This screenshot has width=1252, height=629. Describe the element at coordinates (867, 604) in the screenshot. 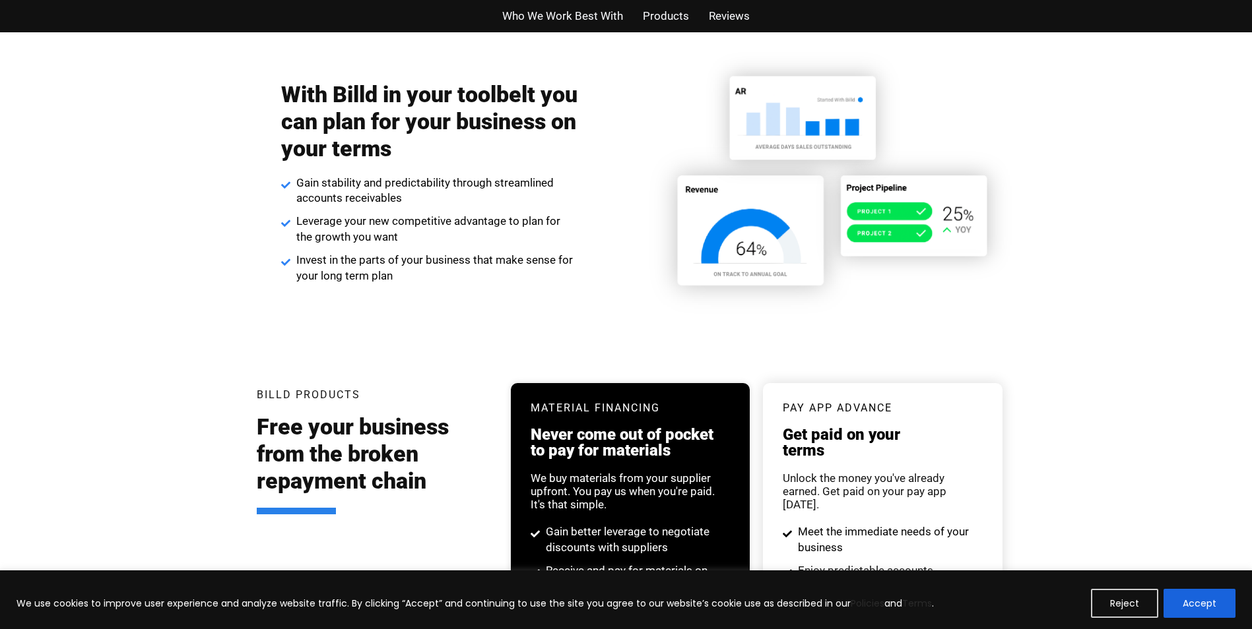

I see `a: Policies` at that location.